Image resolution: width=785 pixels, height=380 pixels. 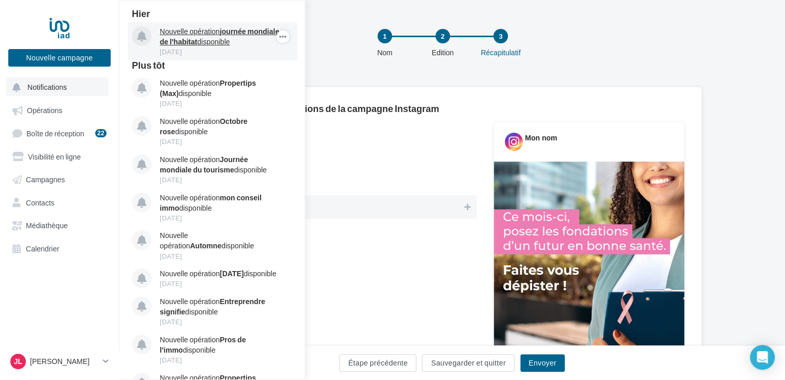 I want to click on div: Date de publication, so click(x=348, y=159).